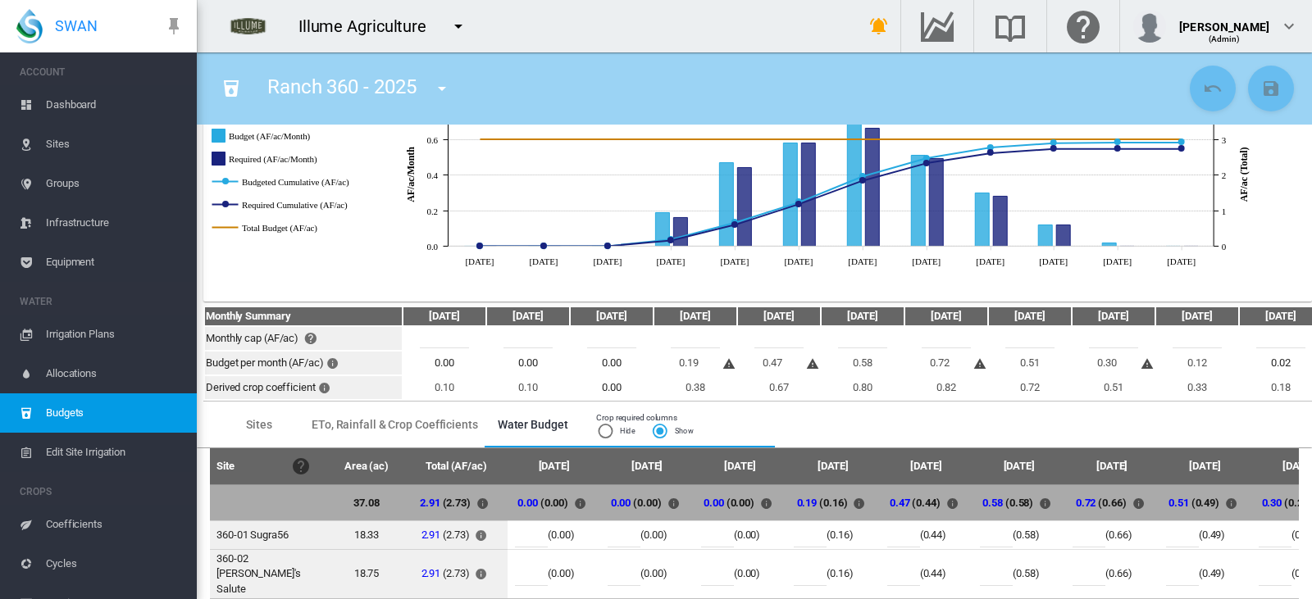 This screenshot has height=599, width=1312. Describe the element at coordinates (115, 525) in the screenshot. I see `span: Coefficients` at that location.